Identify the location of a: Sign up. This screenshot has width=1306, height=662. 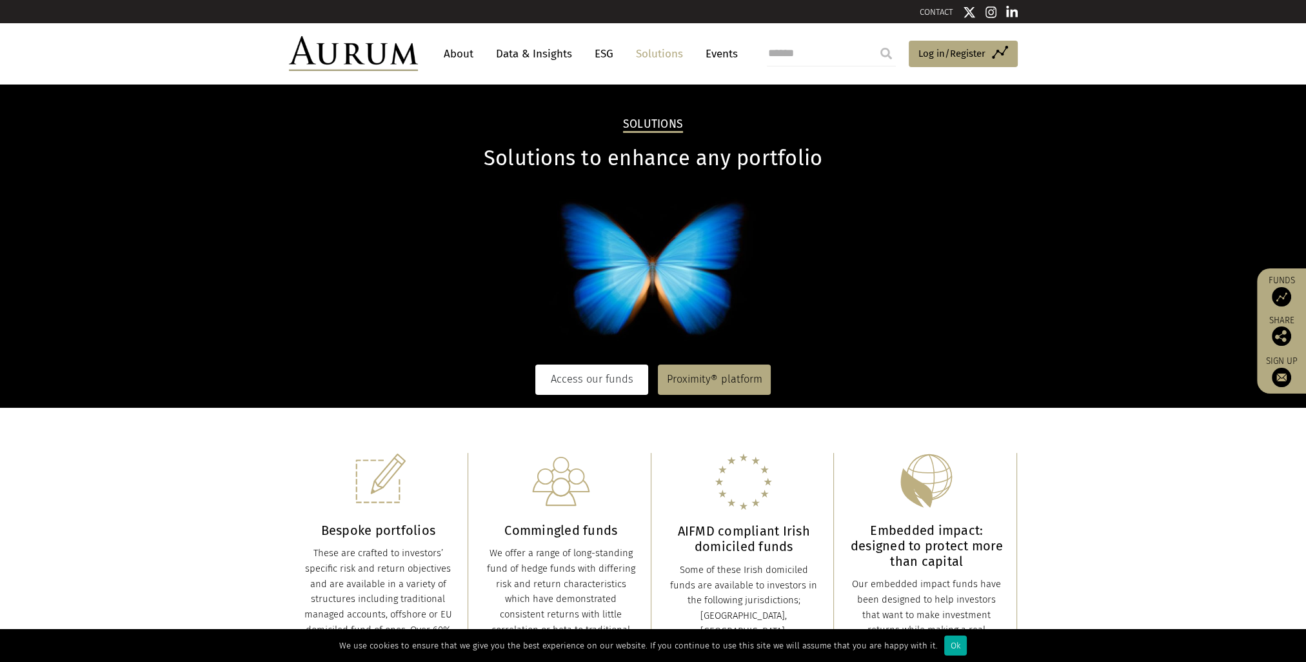
(1282, 371).